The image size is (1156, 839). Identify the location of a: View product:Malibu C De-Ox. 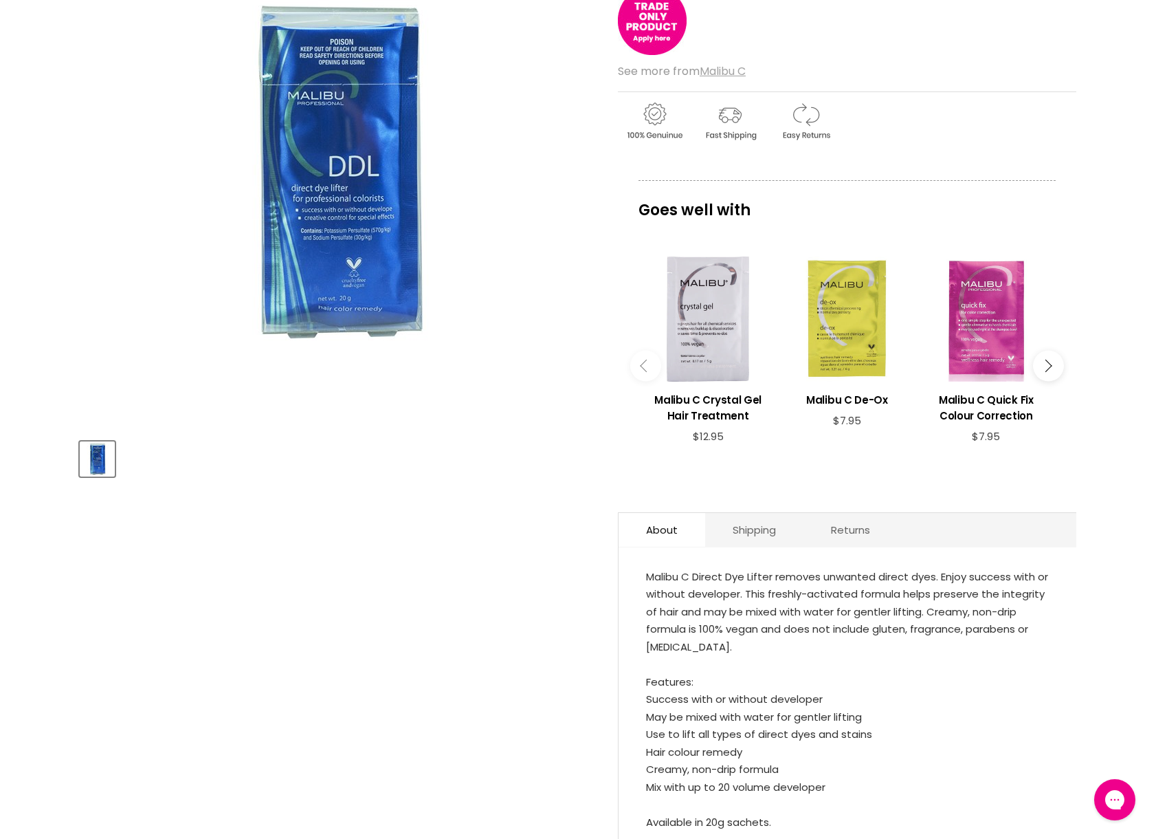
(847, 398).